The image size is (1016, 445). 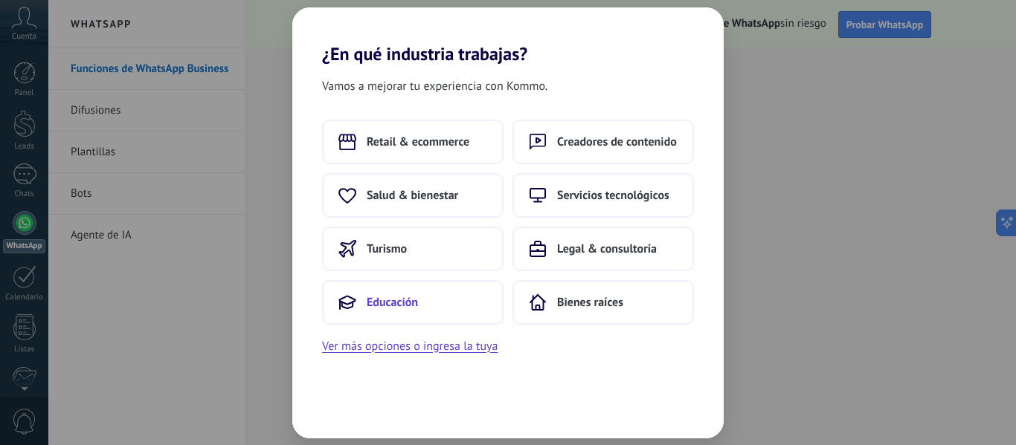 I want to click on button: Creadores de contenido, so click(x=603, y=142).